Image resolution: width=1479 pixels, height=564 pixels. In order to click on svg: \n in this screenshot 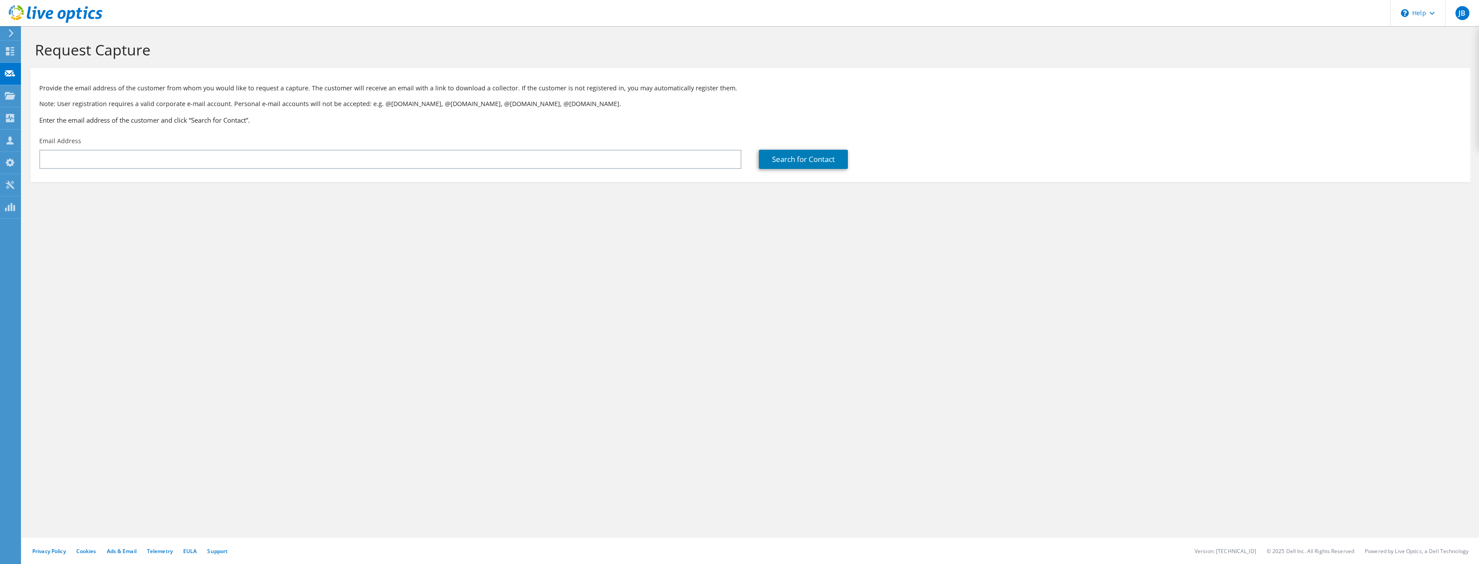, I will do `click(1405, 13)`.